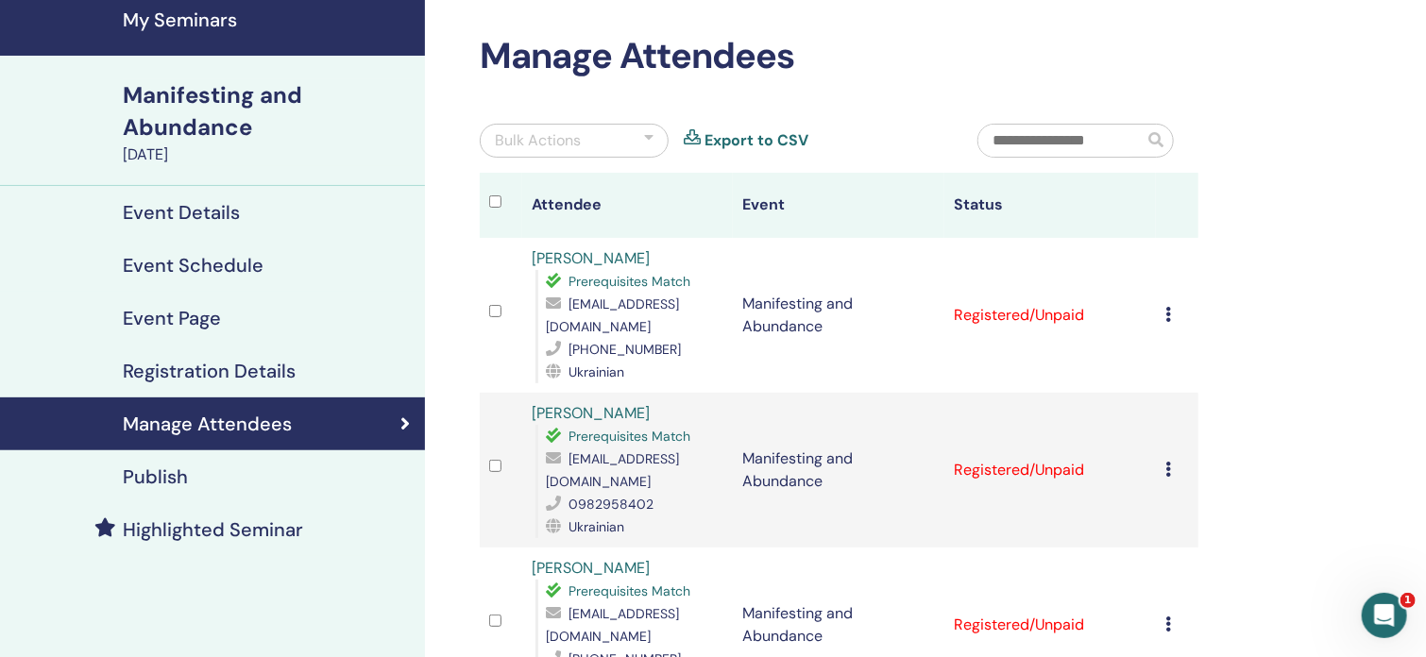 The width and height of the screenshot is (1426, 657). Describe the element at coordinates (611, 504) in the screenshot. I see `span: 0982958402` at that location.